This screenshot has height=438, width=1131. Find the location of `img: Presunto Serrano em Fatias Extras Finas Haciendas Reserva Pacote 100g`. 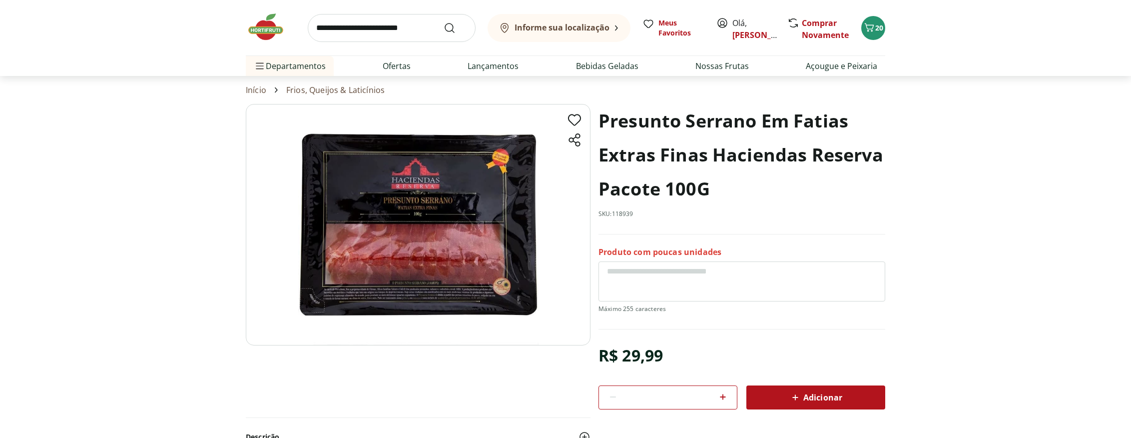

img: Presunto Serrano em Fatias Extras Finas Haciendas Reserva Pacote 100g is located at coordinates (418, 224).